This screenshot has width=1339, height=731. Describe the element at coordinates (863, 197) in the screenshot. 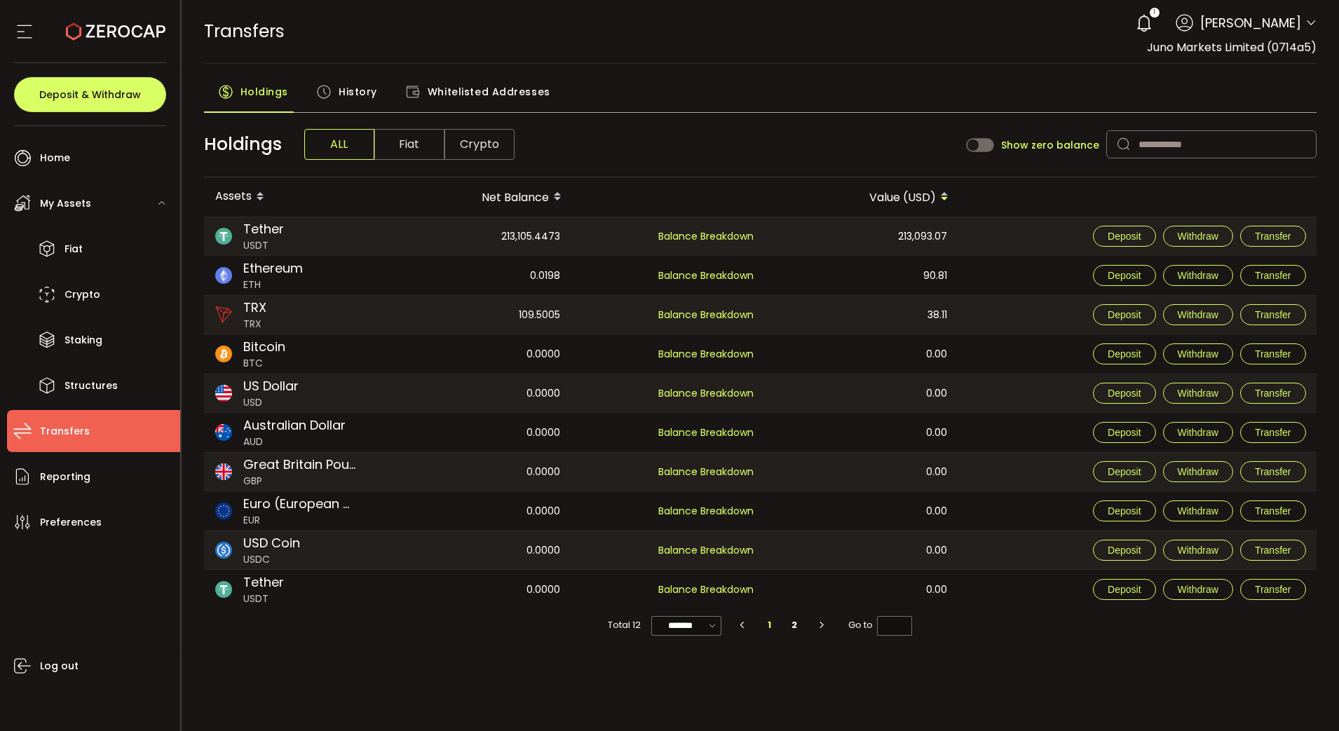

I see `div: Value (USD)` at that location.